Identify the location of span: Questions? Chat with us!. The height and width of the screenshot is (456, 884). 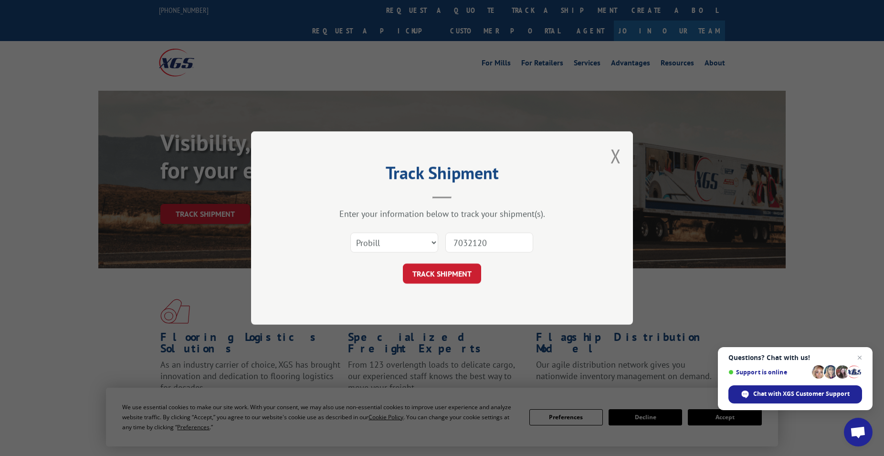
(795, 357).